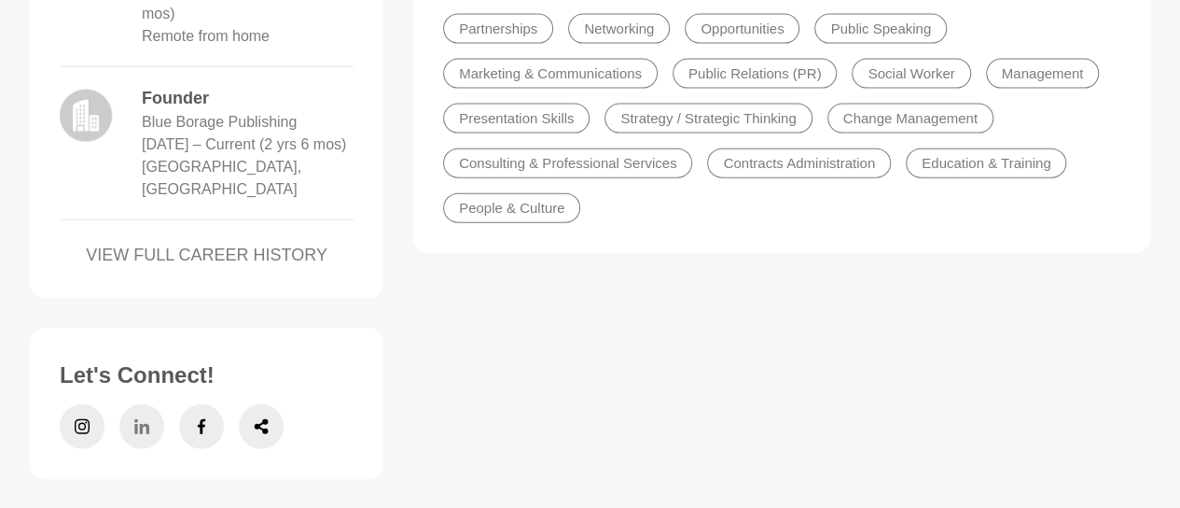 Image resolution: width=1180 pixels, height=508 pixels. Describe the element at coordinates (142, 426) in the screenshot. I see `a: LinkedIn` at that location.